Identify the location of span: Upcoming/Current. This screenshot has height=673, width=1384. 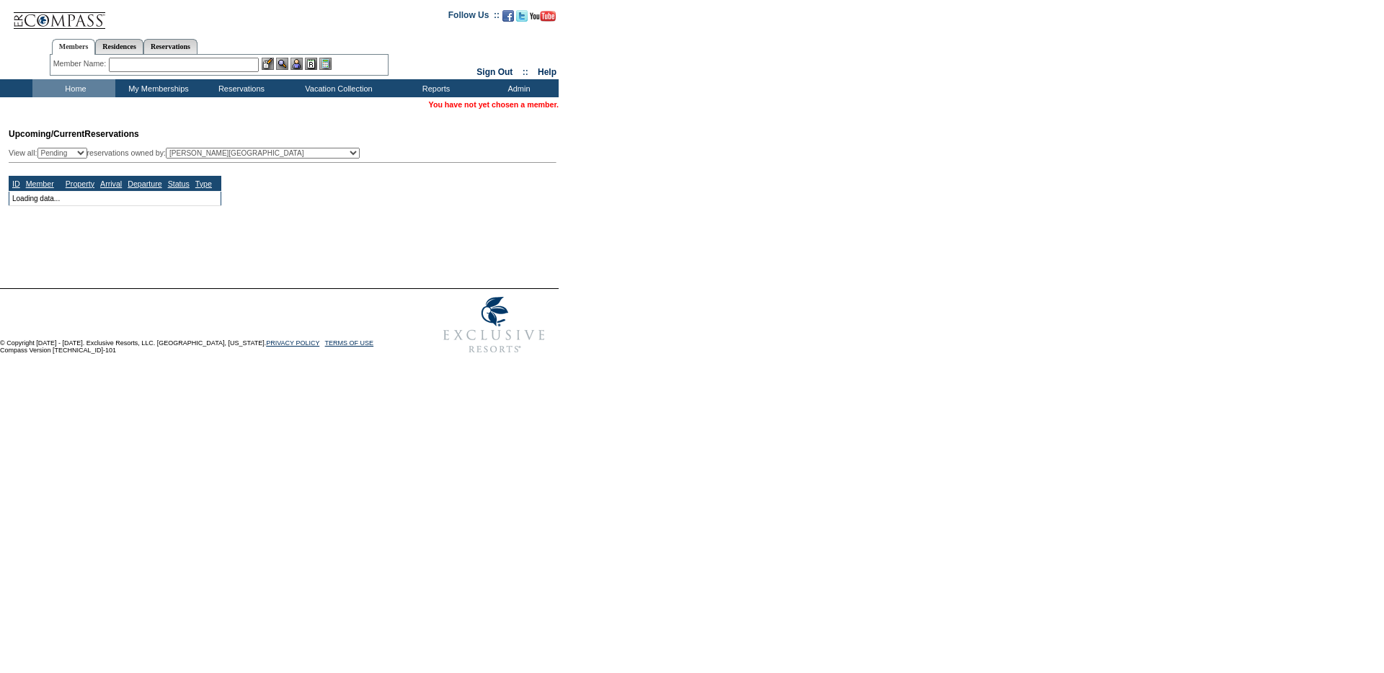
(46, 134).